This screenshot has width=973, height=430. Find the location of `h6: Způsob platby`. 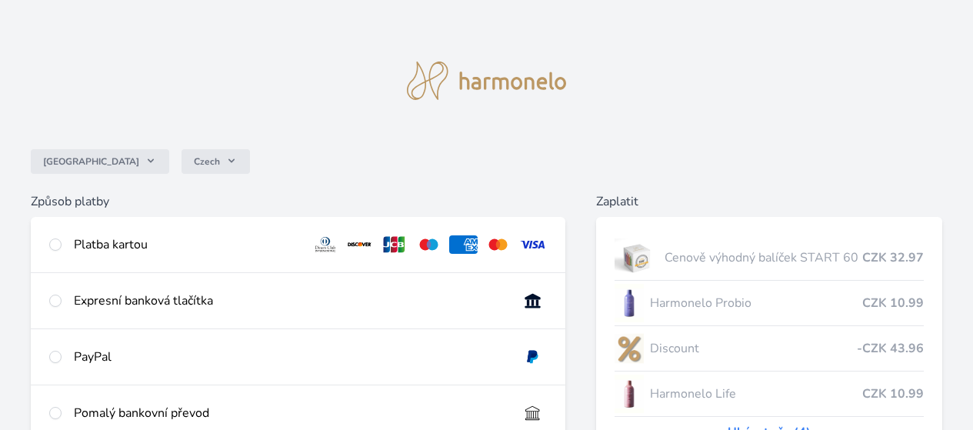

h6: Způsob platby is located at coordinates (298, 201).